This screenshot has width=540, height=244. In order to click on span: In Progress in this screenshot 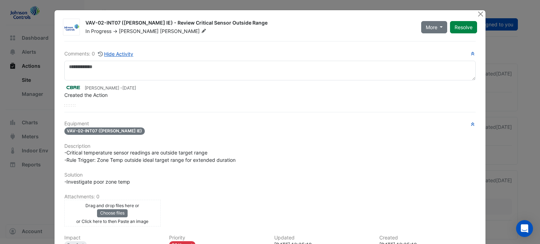, I will do `click(98, 31)`.